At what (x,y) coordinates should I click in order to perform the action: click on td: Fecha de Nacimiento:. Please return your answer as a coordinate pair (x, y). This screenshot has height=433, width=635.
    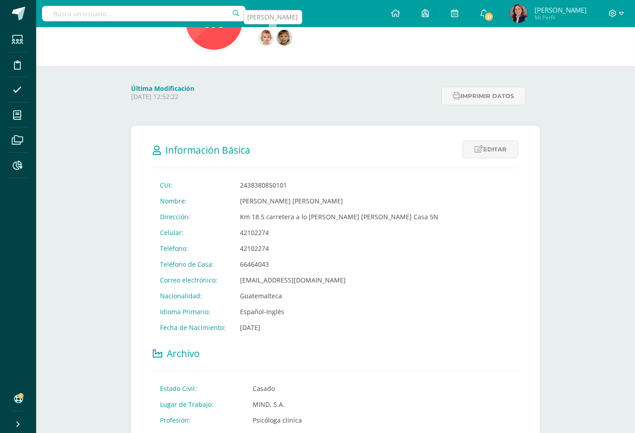
    Looking at the image, I should click on (193, 327).